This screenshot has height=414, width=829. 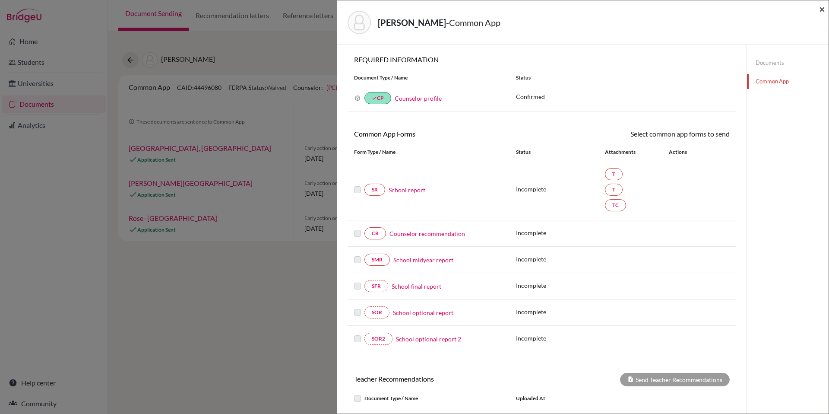 What do you see at coordinates (623, 96) in the screenshot?
I see `p: Confirmed` at bounding box center [623, 96].